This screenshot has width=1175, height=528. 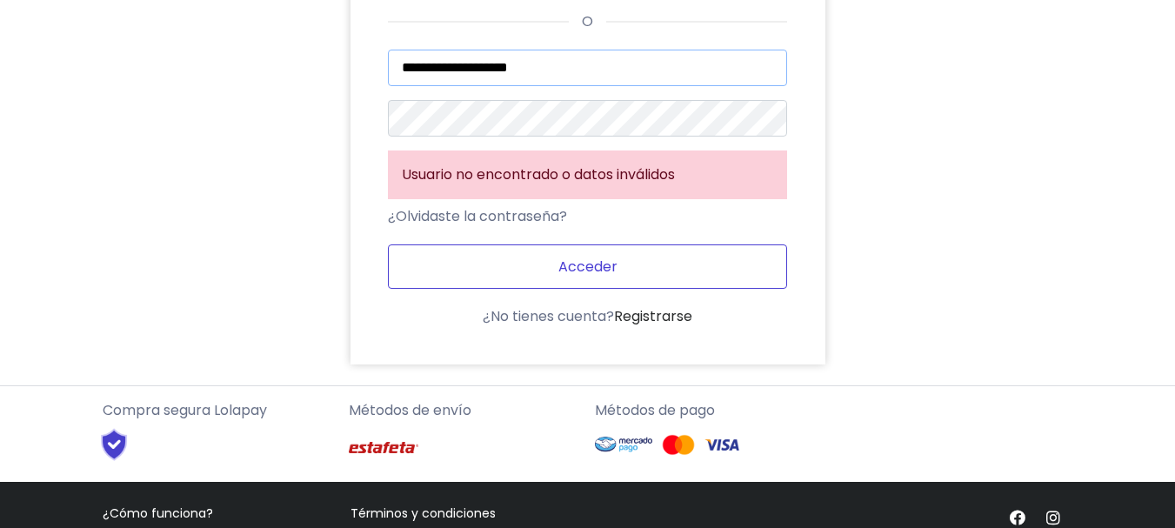 What do you see at coordinates (624, 444) in the screenshot?
I see `img: Mercado Pago Logo` at bounding box center [624, 444].